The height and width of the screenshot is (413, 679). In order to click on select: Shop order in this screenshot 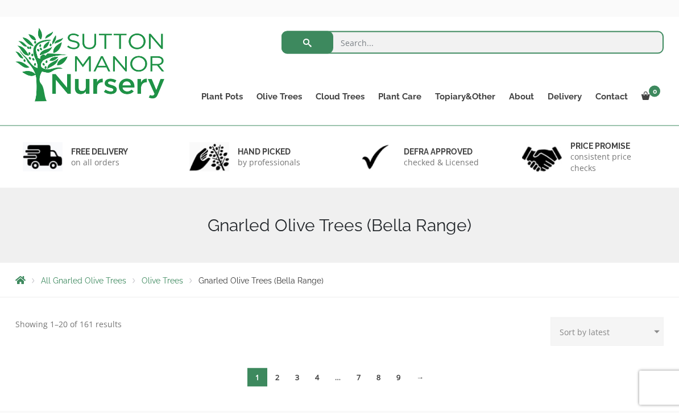, I will do `click(607, 332)`.